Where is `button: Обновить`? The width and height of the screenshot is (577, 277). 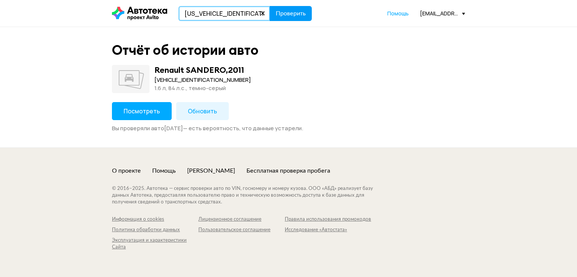 button: Обновить is located at coordinates (202, 111).